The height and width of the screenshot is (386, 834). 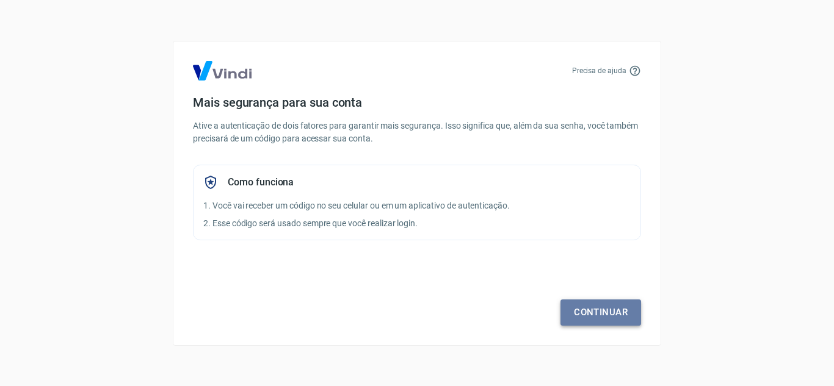 What do you see at coordinates (222, 71) in the screenshot?
I see `img: Logo Vind` at bounding box center [222, 71].